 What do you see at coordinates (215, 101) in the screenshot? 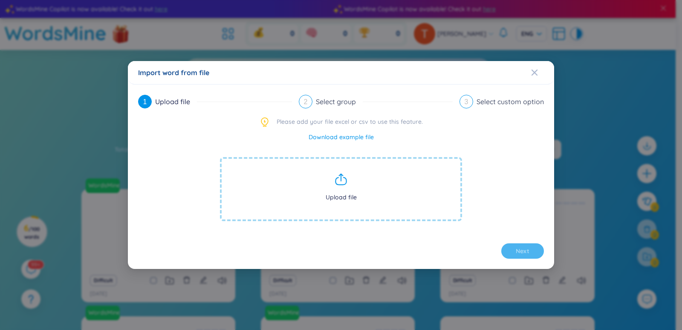
I see `div: 1Upload file` at bounding box center [215, 101].